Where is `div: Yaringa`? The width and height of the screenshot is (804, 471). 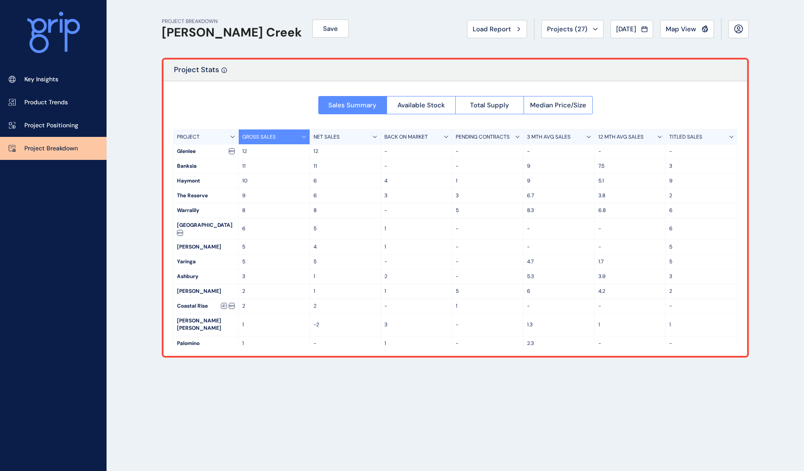
div: Yaringa is located at coordinates (206, 262).